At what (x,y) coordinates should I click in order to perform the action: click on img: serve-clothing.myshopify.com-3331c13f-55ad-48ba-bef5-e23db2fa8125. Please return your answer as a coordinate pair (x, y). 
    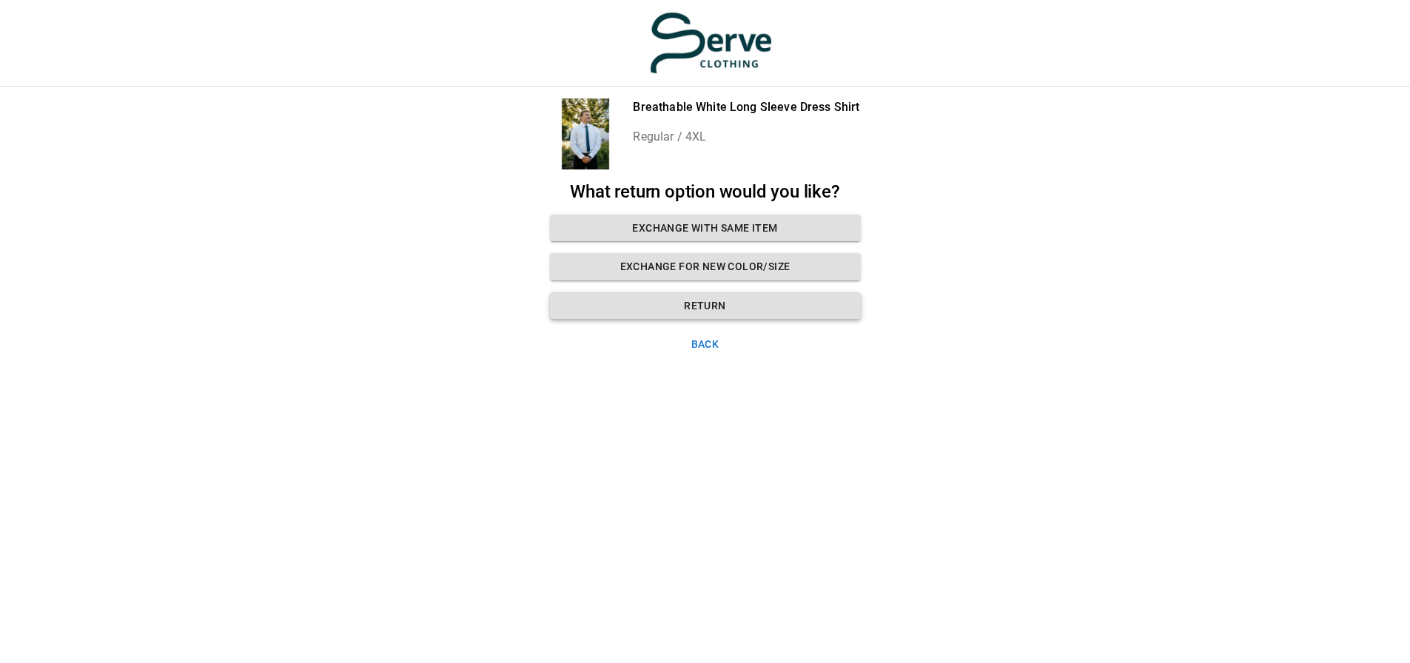
    Looking at the image, I should click on (710, 43).